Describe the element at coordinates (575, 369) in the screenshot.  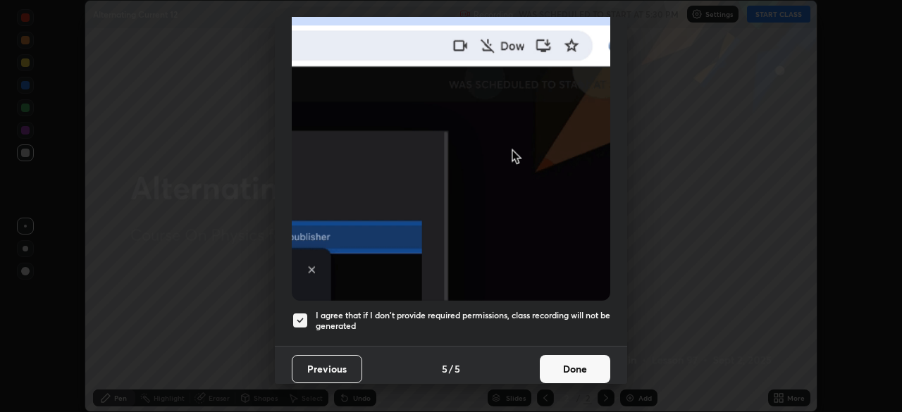
I see `button: Done` at that location.